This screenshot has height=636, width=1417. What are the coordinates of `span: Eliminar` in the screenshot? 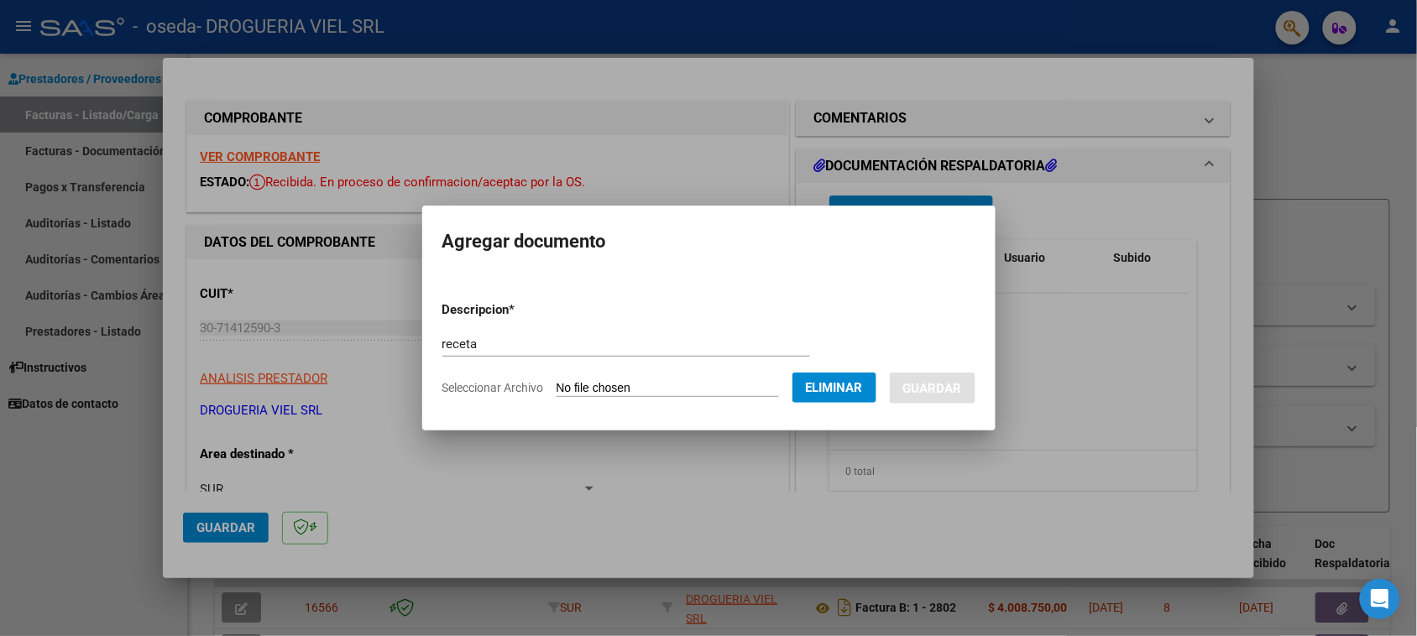 It's located at (834, 388).